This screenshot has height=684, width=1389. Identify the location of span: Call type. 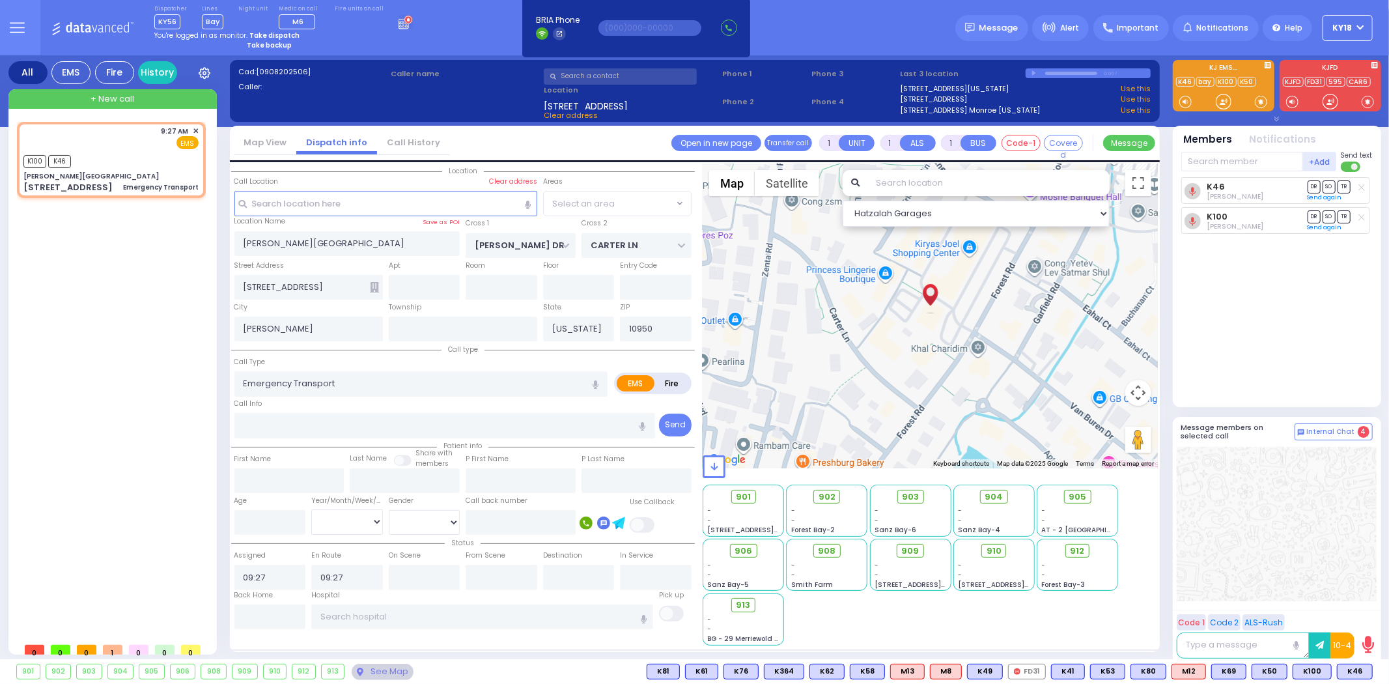
(463, 349).